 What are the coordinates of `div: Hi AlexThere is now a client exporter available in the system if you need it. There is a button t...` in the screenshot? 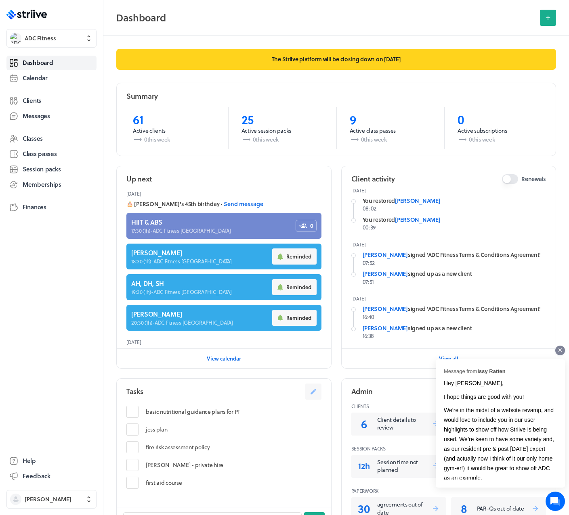 It's located at (81, 131).